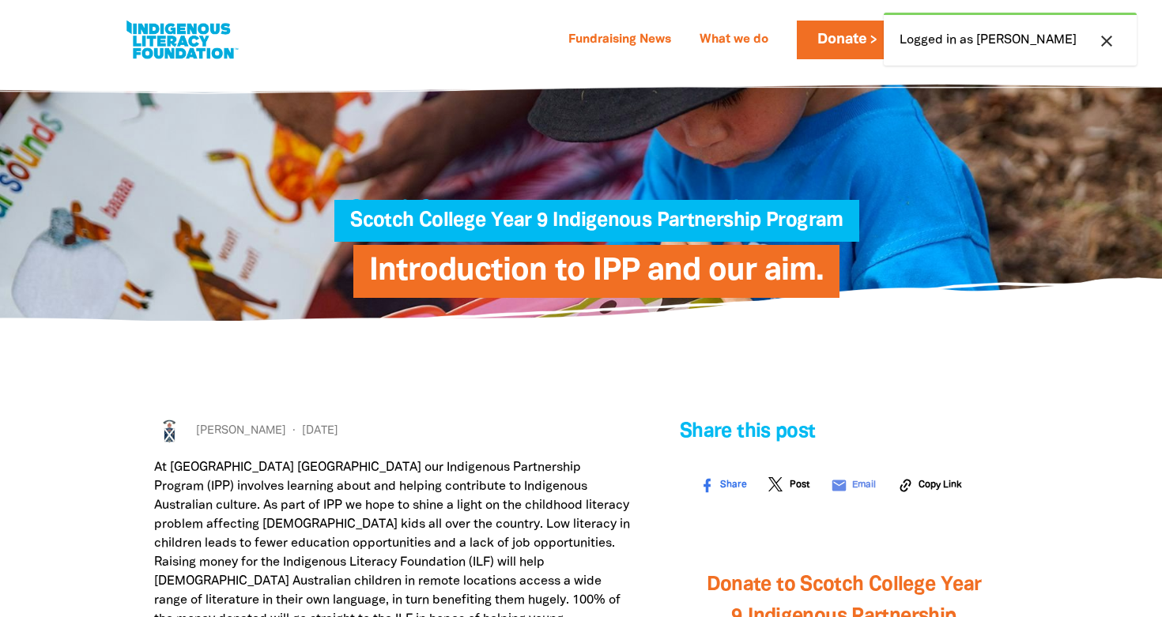  What do you see at coordinates (799, 485) in the screenshot?
I see `span: Post` at bounding box center [799, 485].